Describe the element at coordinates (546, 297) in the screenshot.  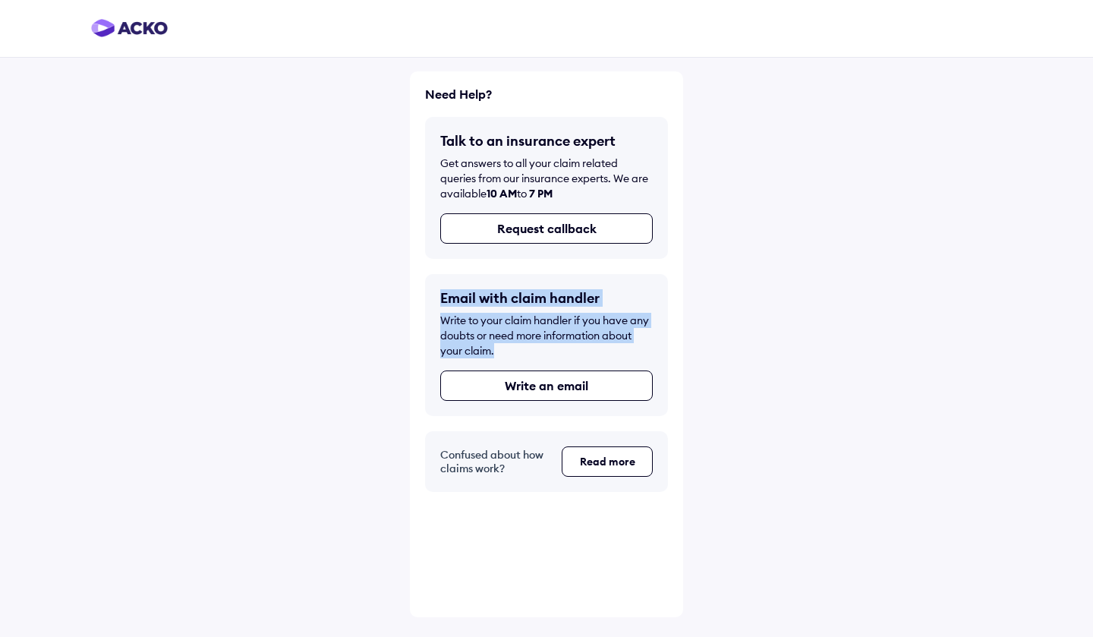
I see `h5: Email with claim handler` at that location.